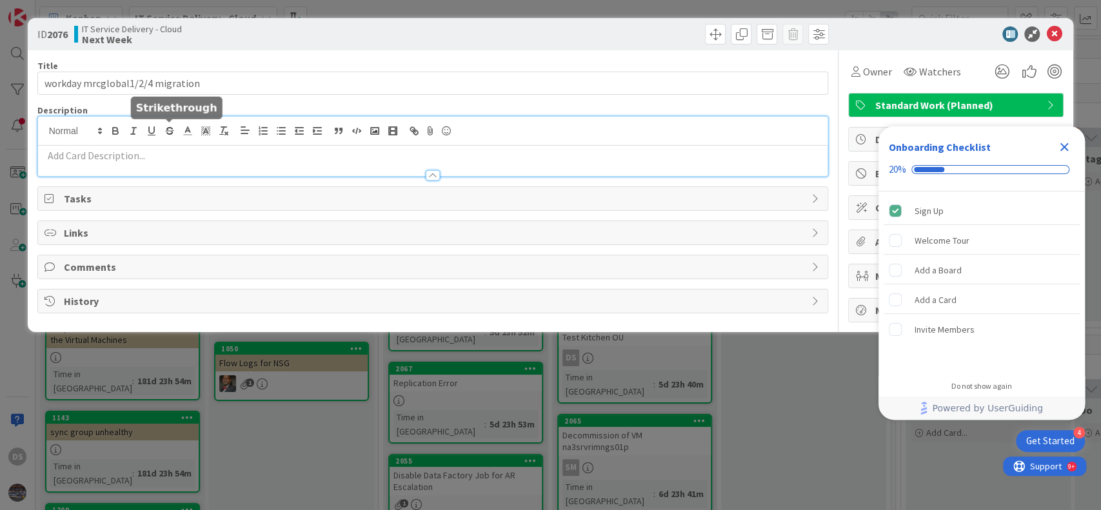 This screenshot has height=510, width=1101. I want to click on input: type card name here..., so click(433, 83).